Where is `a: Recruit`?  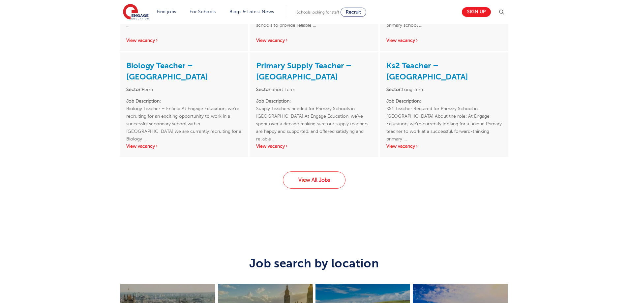 a: Recruit is located at coordinates (353, 12).